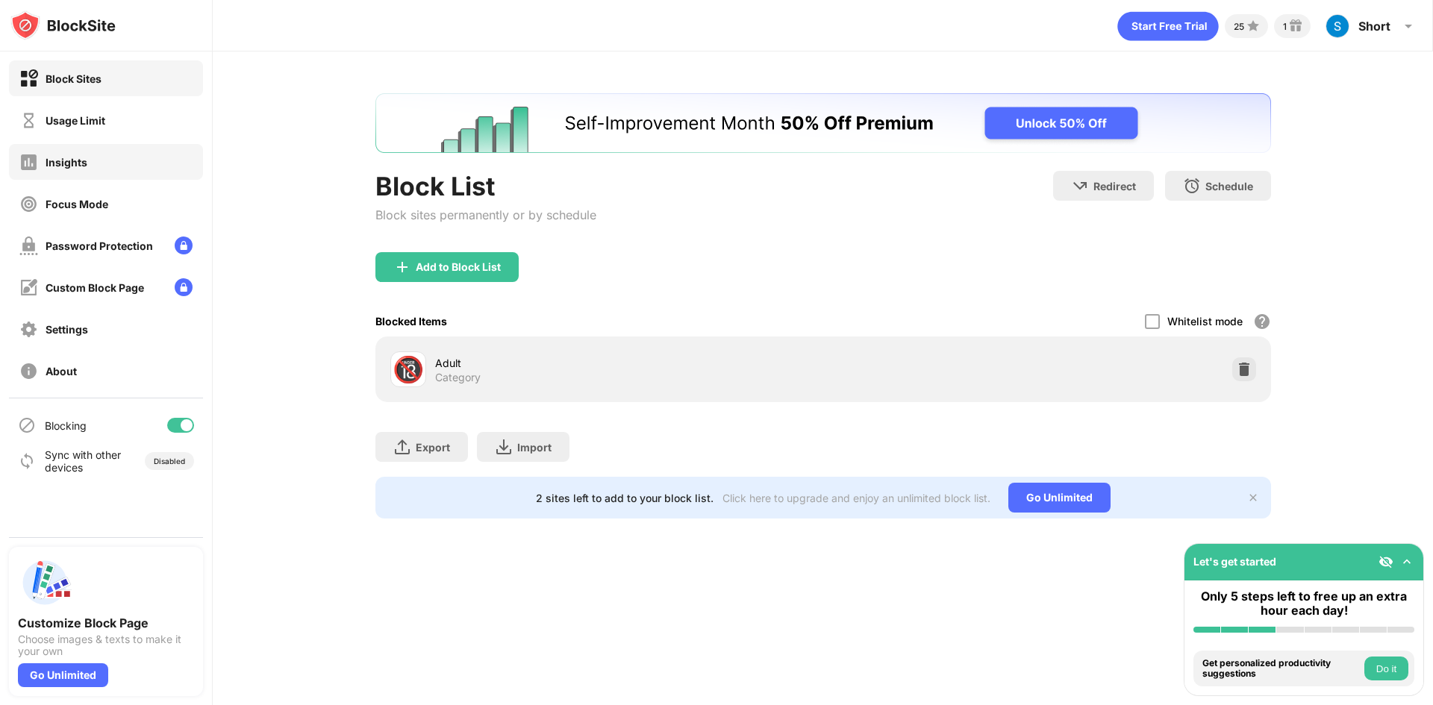  What do you see at coordinates (28, 120) in the screenshot?
I see `img: time-usage-off.svg` at bounding box center [28, 120].